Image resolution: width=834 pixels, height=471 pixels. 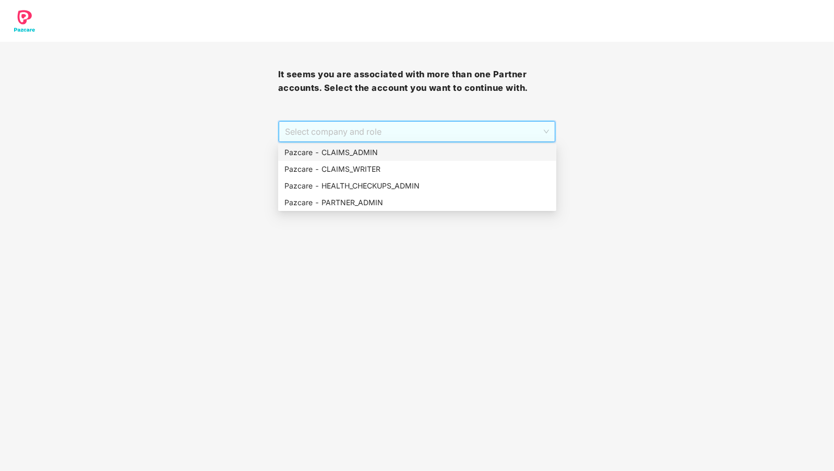 I want to click on div: Pazcare - CLAIMS_WRITER, so click(x=417, y=169).